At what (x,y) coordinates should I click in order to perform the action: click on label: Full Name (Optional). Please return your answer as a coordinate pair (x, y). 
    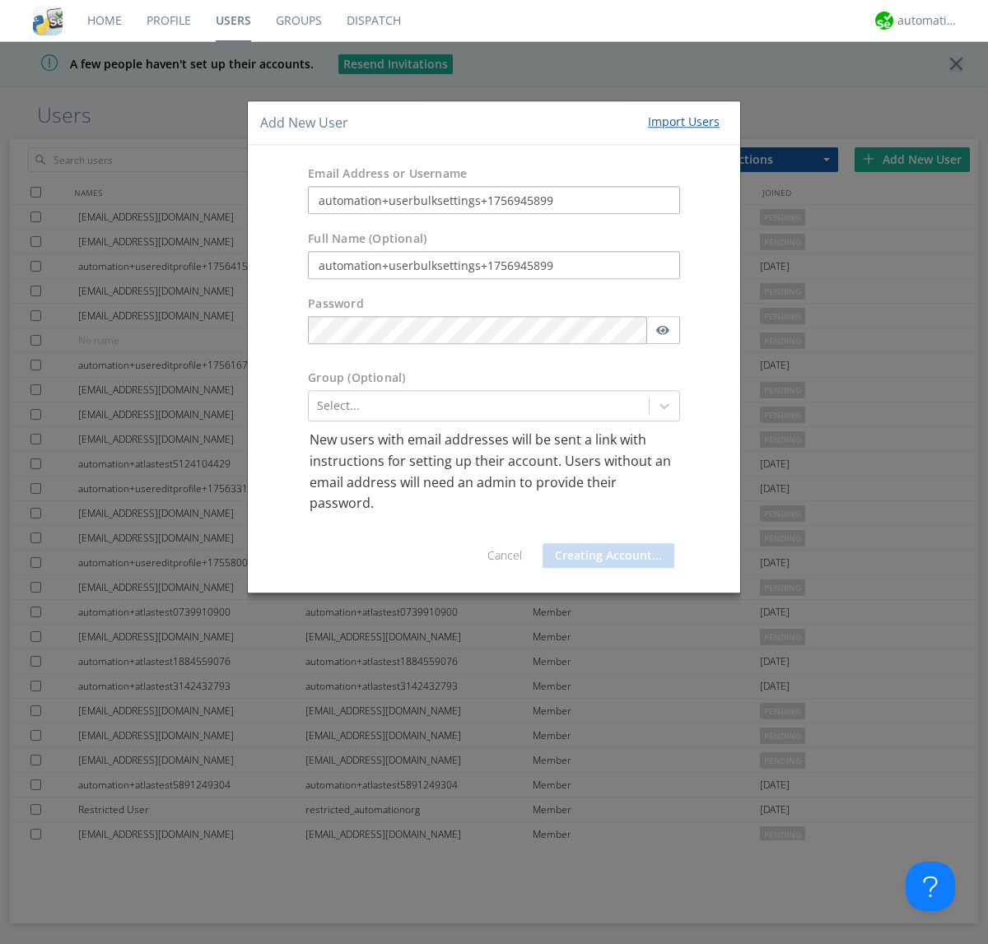
    Looking at the image, I should click on (367, 240).